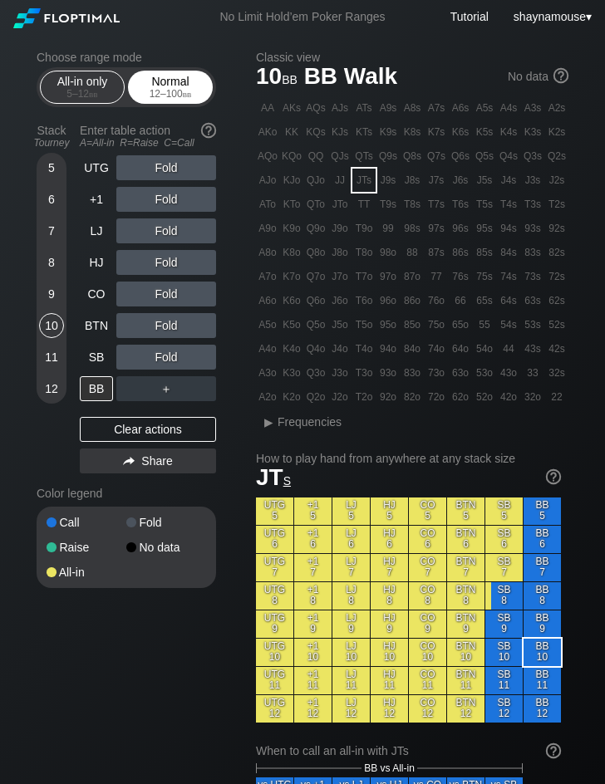 This screenshot has width=605, height=784. Describe the element at coordinates (465, 652) in the screenshot. I see `div: BTN 10` at that location.